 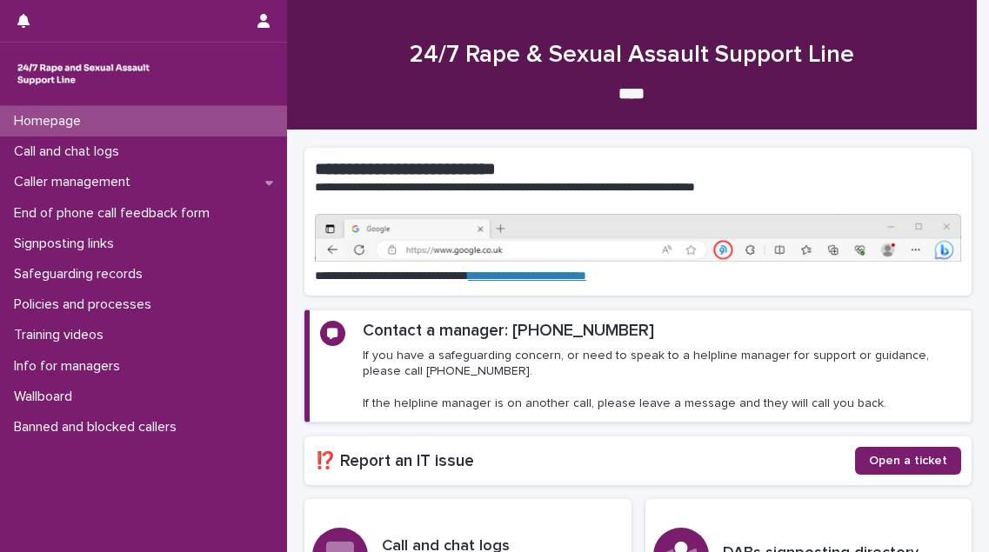 I want to click on p: Call and chat logs, so click(x=70, y=151).